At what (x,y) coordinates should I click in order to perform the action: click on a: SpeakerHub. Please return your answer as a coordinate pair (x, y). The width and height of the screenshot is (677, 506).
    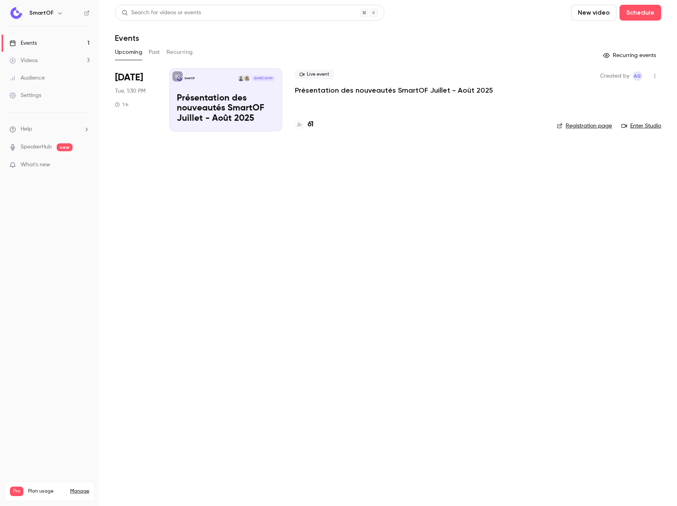
    Looking at the image, I should click on (36, 147).